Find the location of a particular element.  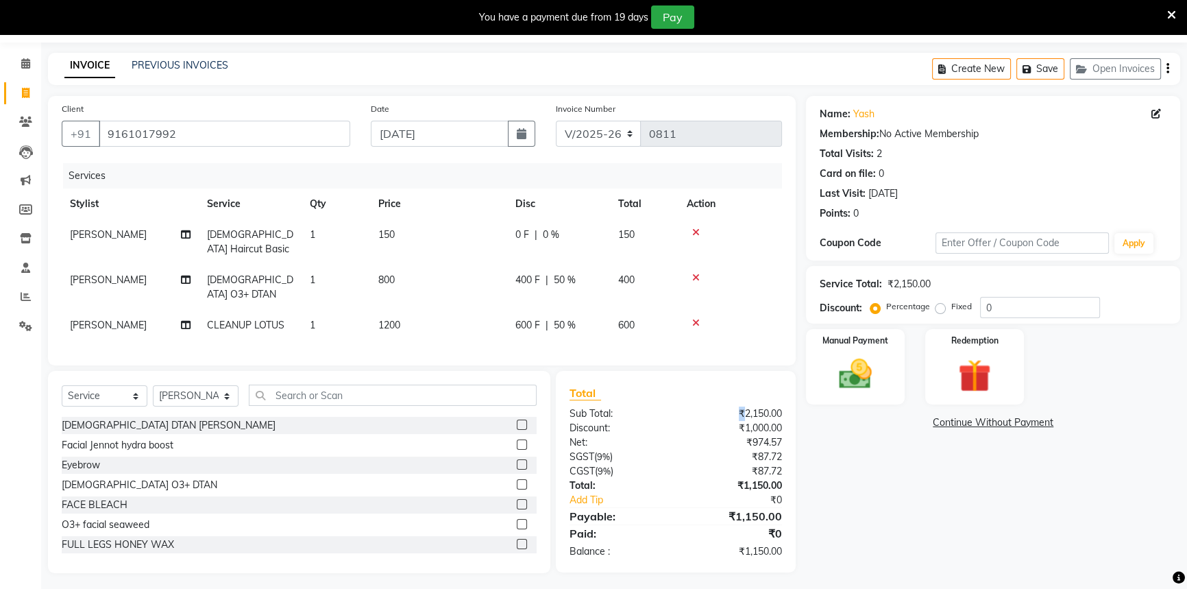

a: PREVIOUS INVOICES is located at coordinates (180, 65).